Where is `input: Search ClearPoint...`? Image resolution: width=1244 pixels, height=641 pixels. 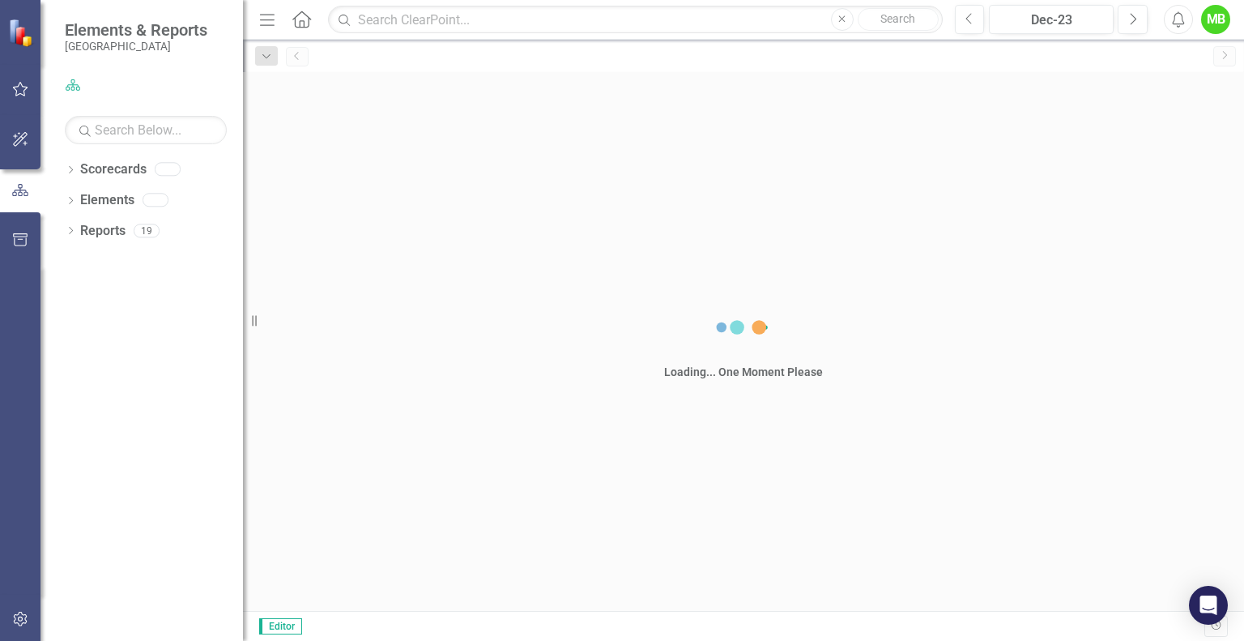 input: Search ClearPoint... is located at coordinates (635, 19).